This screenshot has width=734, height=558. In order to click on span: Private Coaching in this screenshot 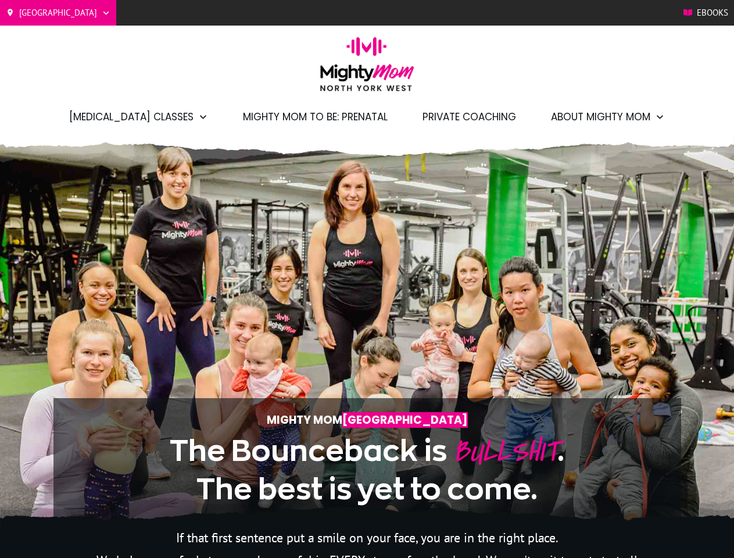, I will do `click(469, 117)`.